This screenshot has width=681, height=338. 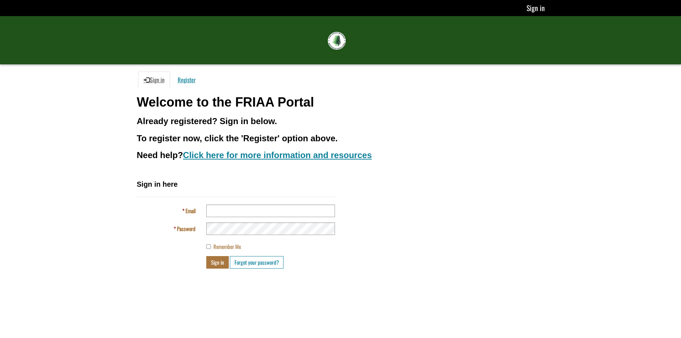 I want to click on a: Register, so click(x=187, y=80).